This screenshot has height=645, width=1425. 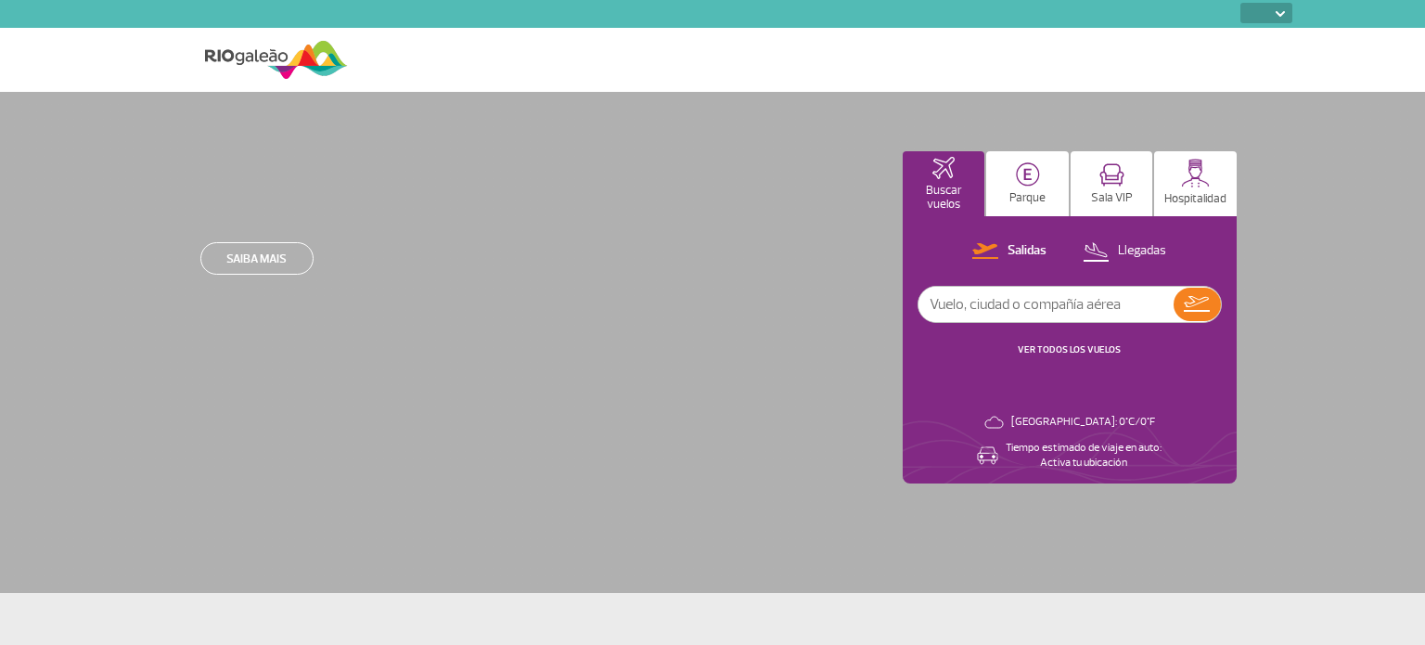 What do you see at coordinates (1069, 349) in the screenshot?
I see `a: VER TODOS LOS VUELOS` at bounding box center [1069, 349].